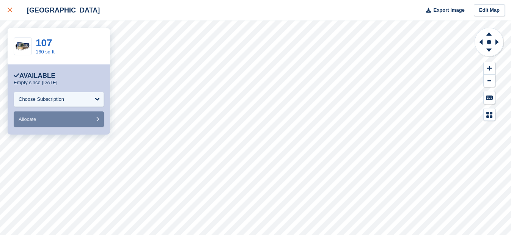 This screenshot has height=235, width=511. I want to click on div: Available, so click(35, 76).